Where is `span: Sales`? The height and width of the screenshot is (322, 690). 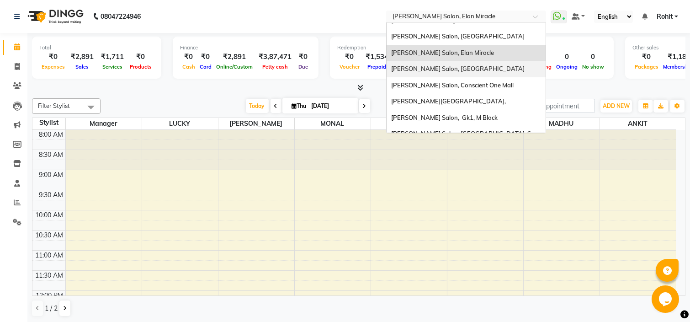 span: Sales is located at coordinates (82, 67).